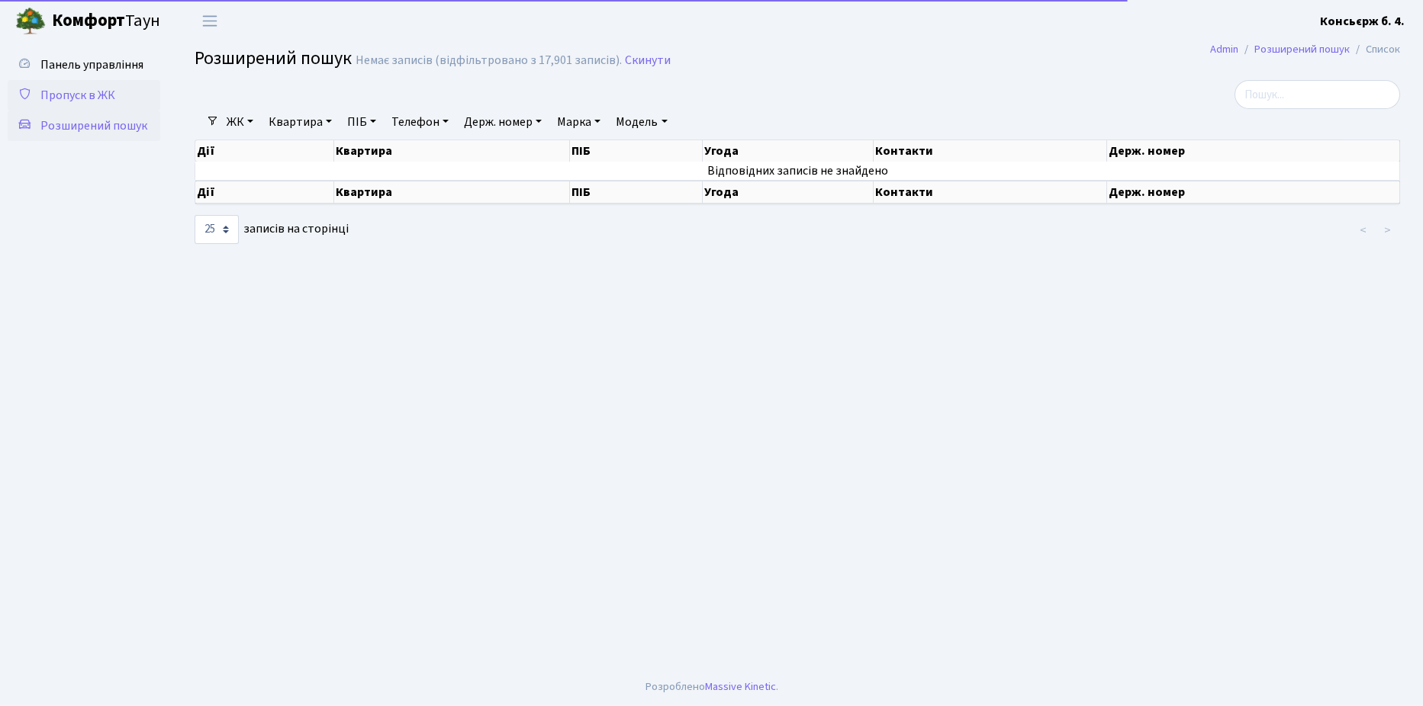  What do you see at coordinates (92, 65) in the screenshot?
I see `span: Панель управління` at bounding box center [92, 65].